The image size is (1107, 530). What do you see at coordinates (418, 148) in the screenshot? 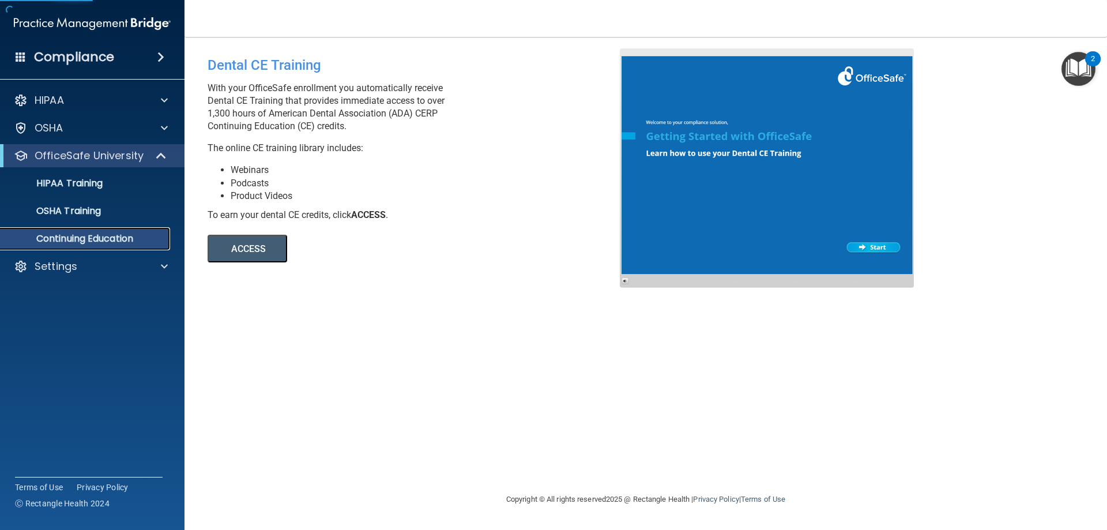
I see `p: The online CE training library includes:` at bounding box center [418, 148].